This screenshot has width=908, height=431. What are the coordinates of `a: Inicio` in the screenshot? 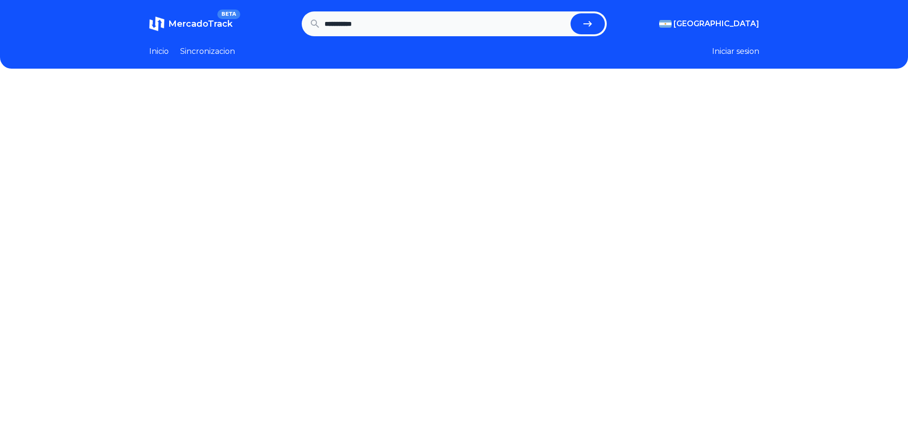 It's located at (159, 51).